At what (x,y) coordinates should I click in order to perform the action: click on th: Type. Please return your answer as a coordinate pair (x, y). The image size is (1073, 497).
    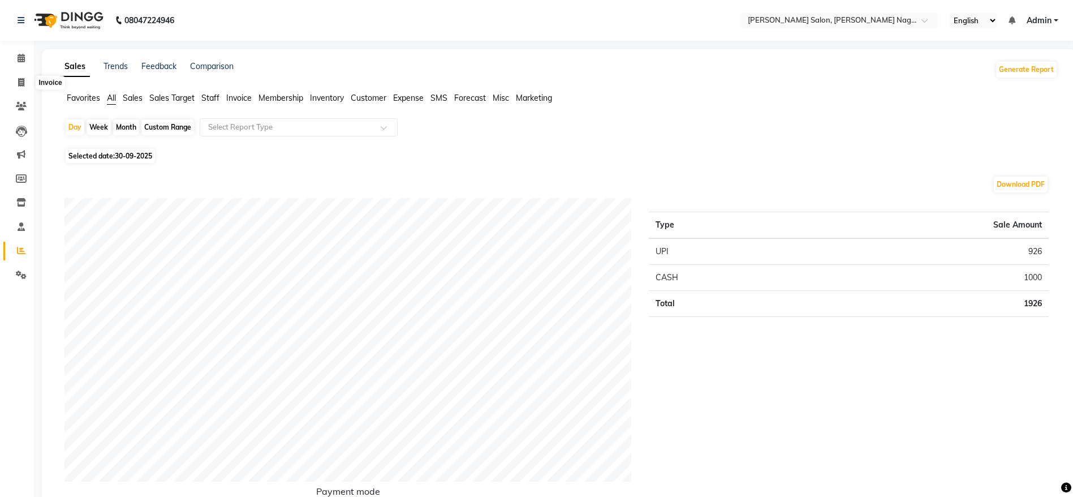
    Looking at the image, I should click on (722, 225).